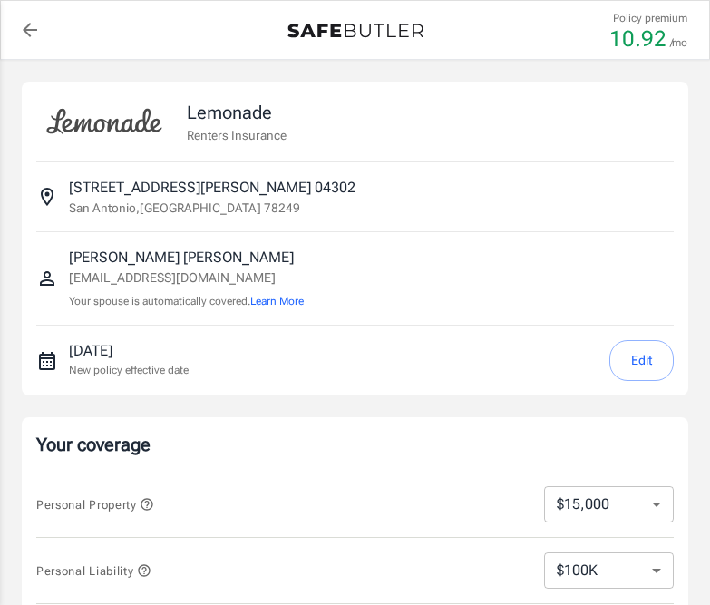 The image size is (710, 605). I want to click on p: Renters Insurance, so click(237, 135).